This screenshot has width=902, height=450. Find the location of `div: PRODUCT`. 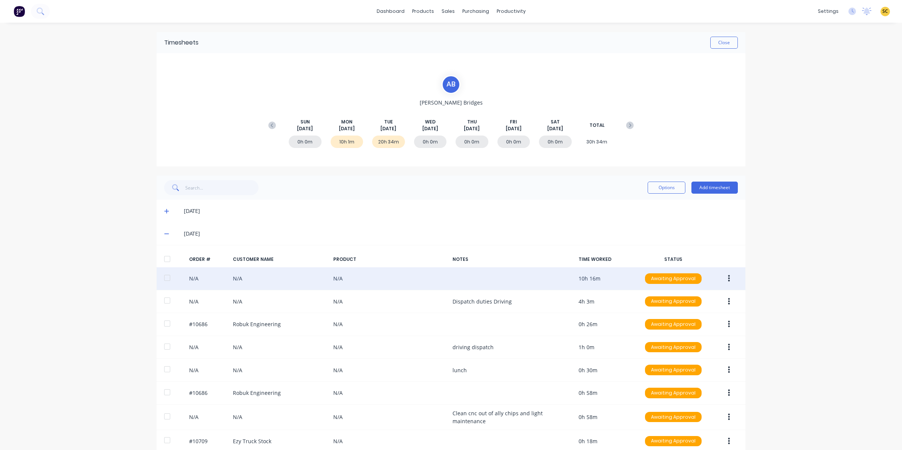

div: PRODUCT is located at coordinates (390, 259).